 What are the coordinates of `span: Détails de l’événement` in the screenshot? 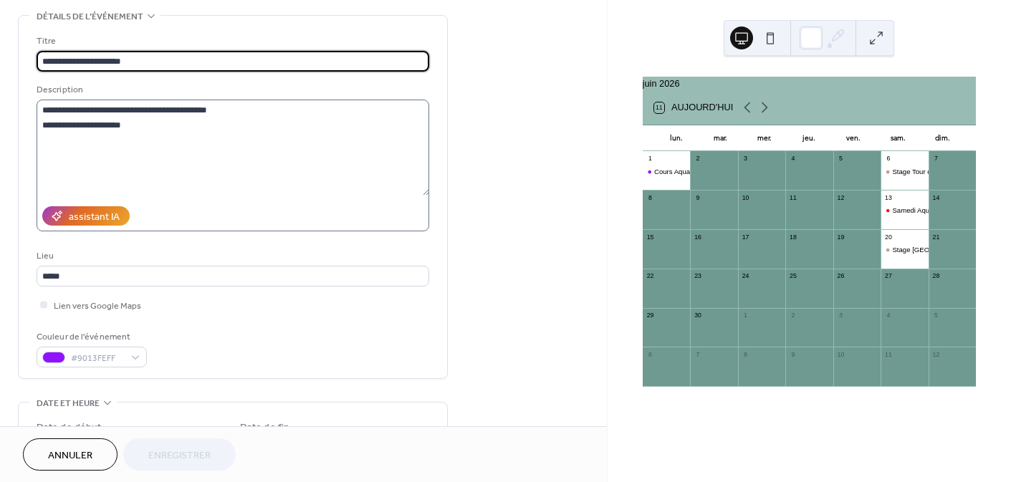 It's located at (90, 16).